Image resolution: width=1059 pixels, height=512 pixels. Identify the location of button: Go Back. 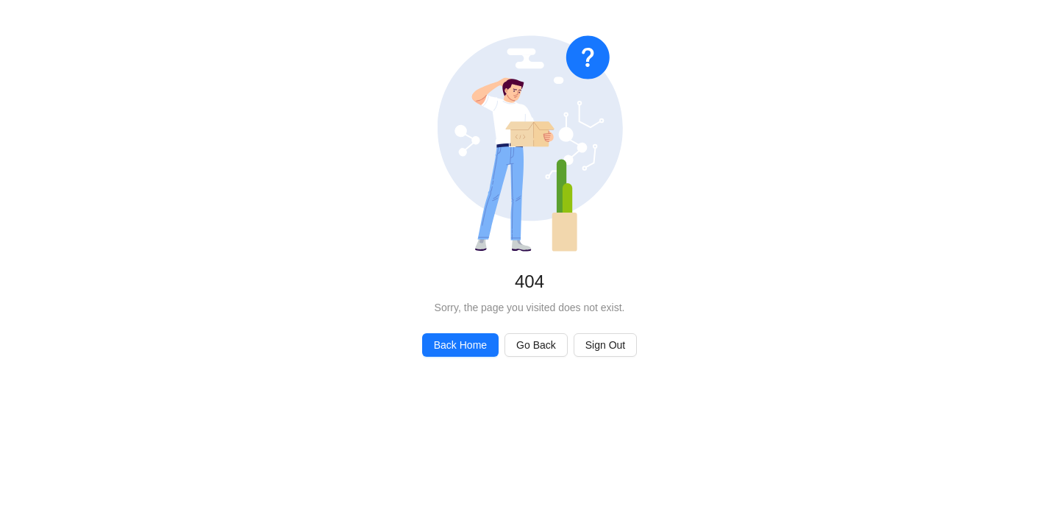
(536, 345).